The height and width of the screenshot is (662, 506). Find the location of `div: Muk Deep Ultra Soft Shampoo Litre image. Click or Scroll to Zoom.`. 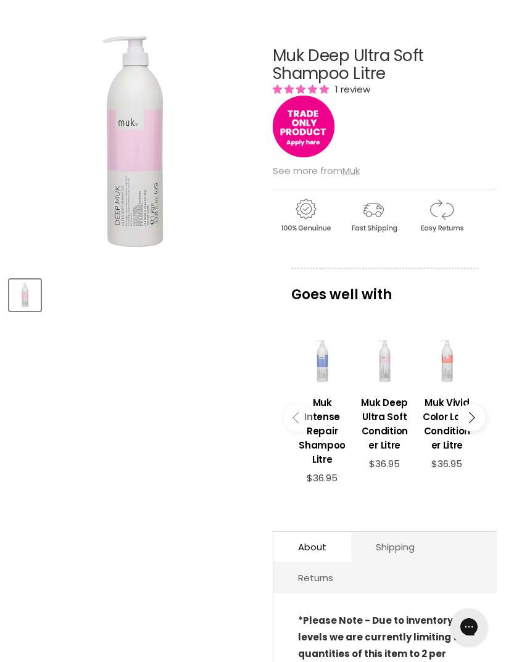

div: Muk Deep Ultra Soft Shampoo Litre image. Click or Scroll to Zoom. is located at coordinates (134, 141).